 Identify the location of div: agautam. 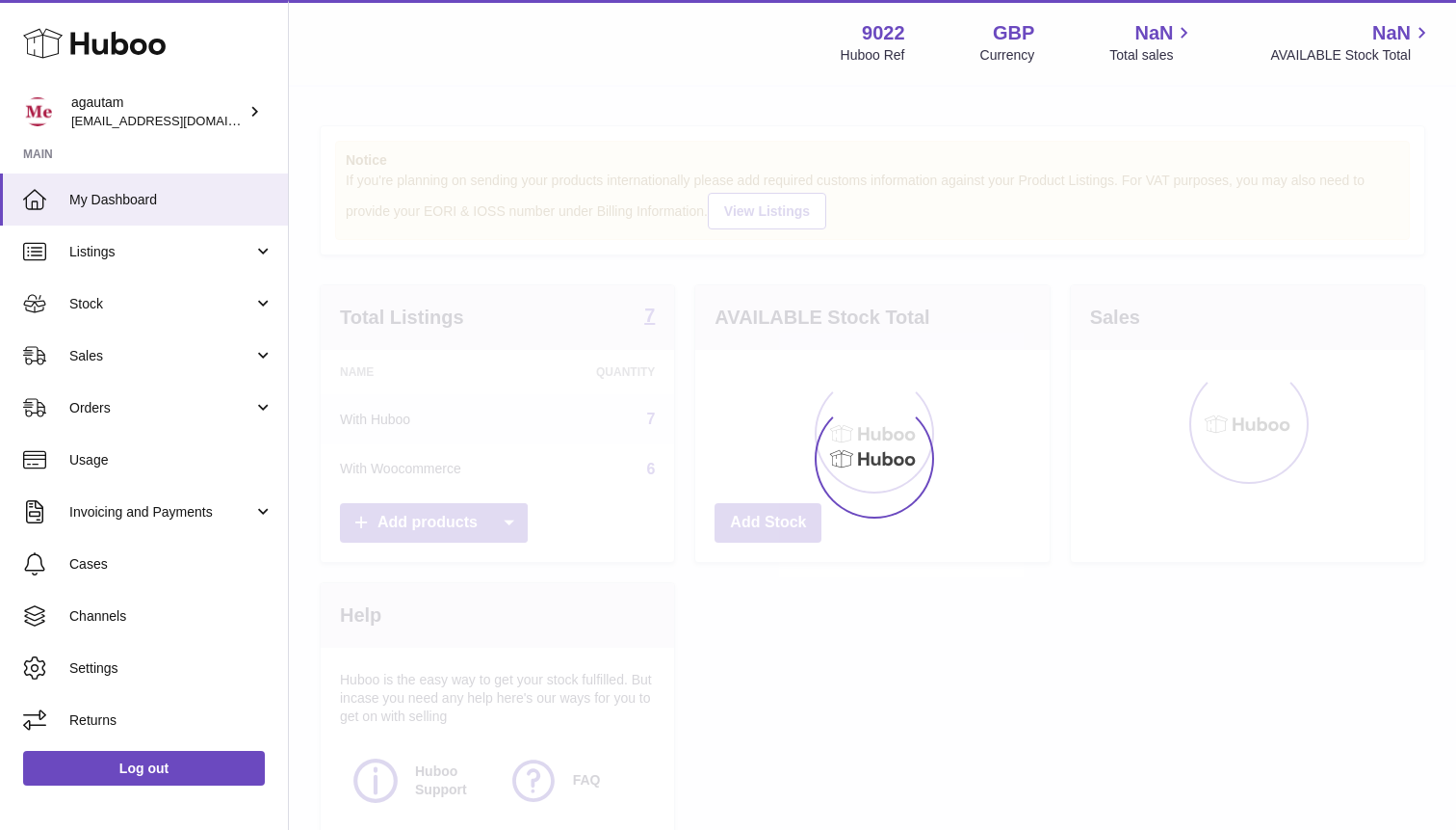
(158, 112).